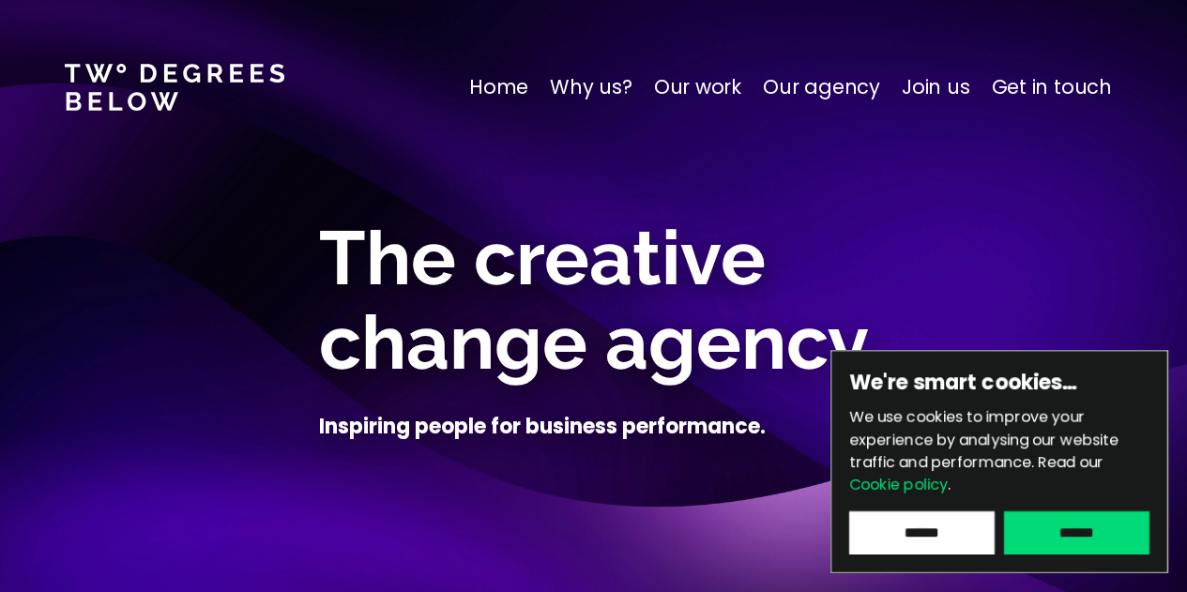 This screenshot has height=592, width=1187. I want to click on a: Cookie policy, so click(898, 484).